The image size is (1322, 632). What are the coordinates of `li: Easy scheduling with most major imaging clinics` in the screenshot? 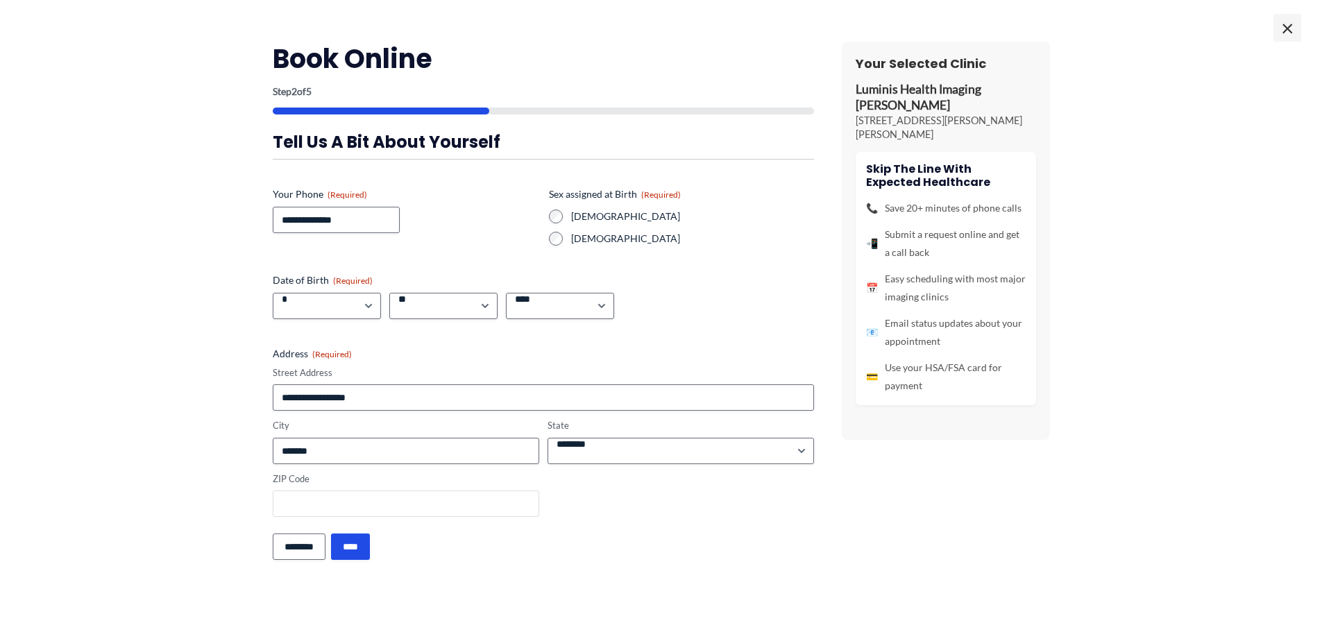 It's located at (946, 288).